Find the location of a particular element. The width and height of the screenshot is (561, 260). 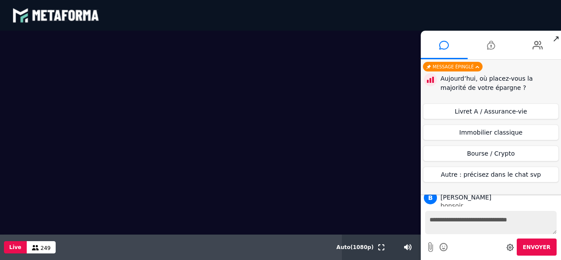

span: Auto ( 1080 p) is located at coordinates (355, 247).